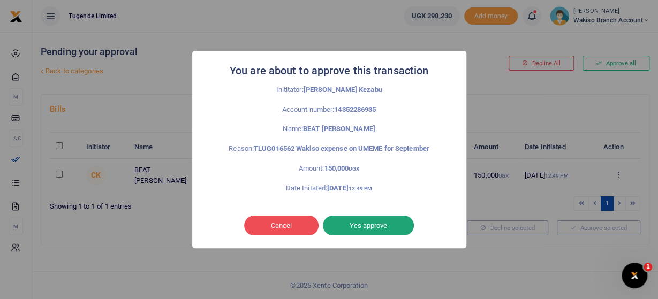 The height and width of the screenshot is (299, 658). What do you see at coordinates (329, 189) in the screenshot?
I see `p: Date Initated:` at bounding box center [329, 189].